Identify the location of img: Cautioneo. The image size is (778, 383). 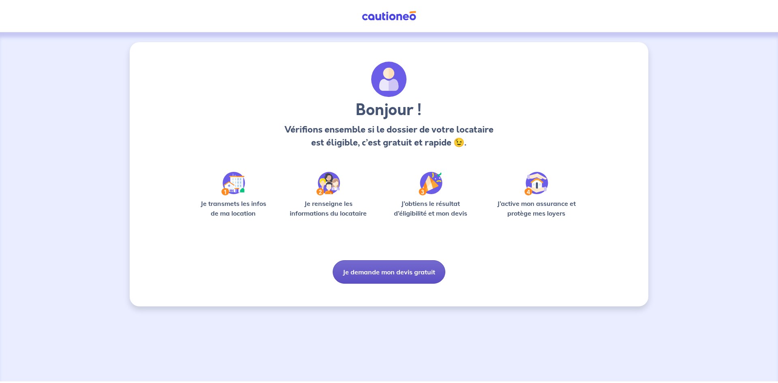
(389, 16).